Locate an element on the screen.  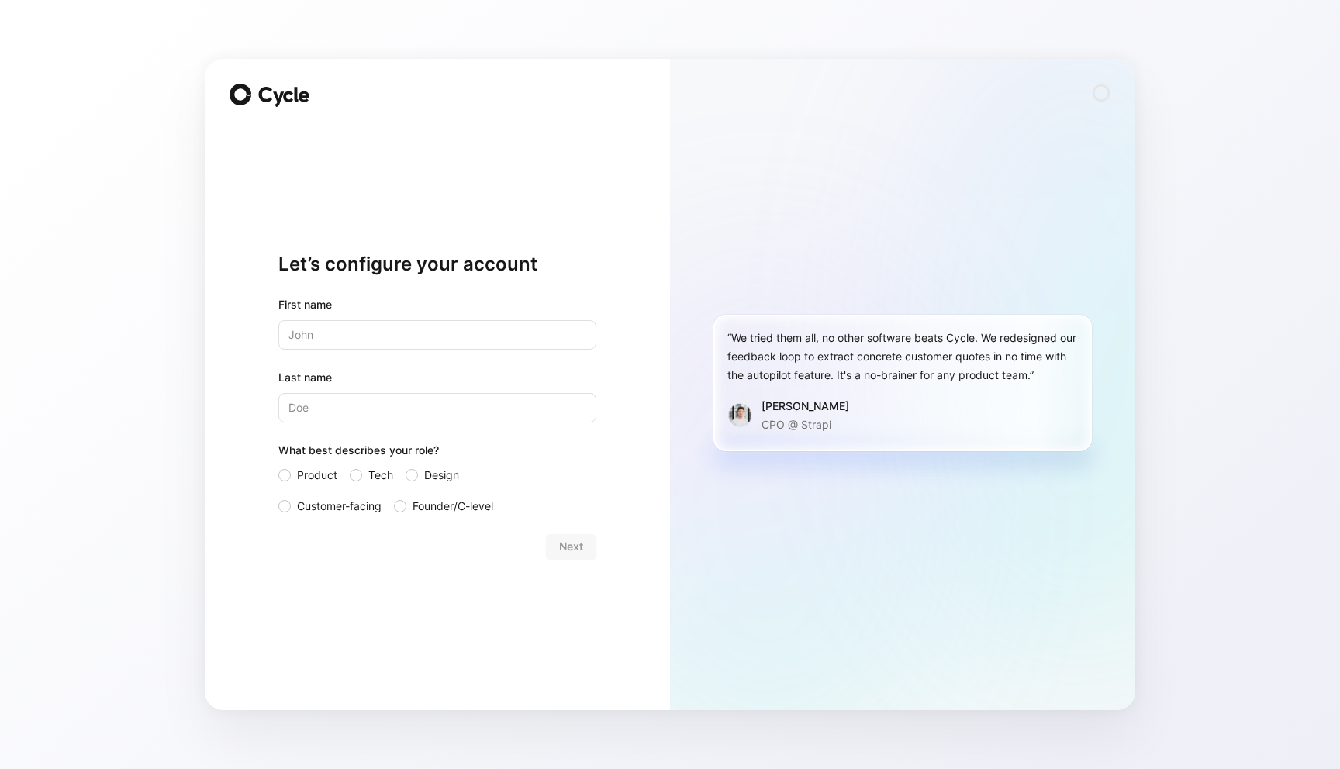
input: Doe is located at coordinates (437, 408).